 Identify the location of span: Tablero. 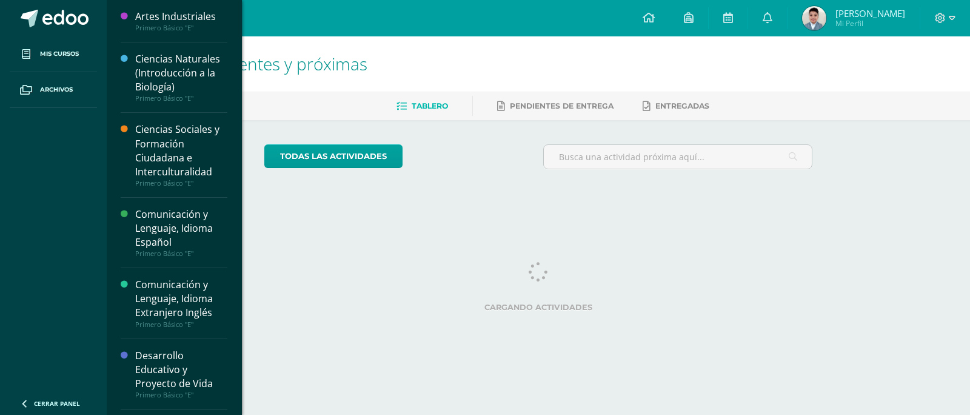
(430, 105).